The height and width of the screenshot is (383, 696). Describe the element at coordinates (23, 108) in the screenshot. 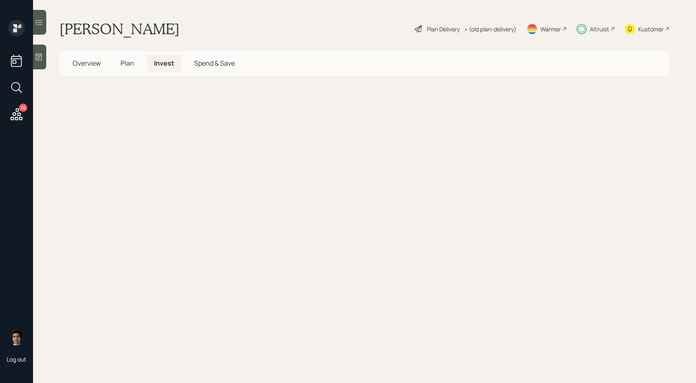

I see `div: 36` at that location.